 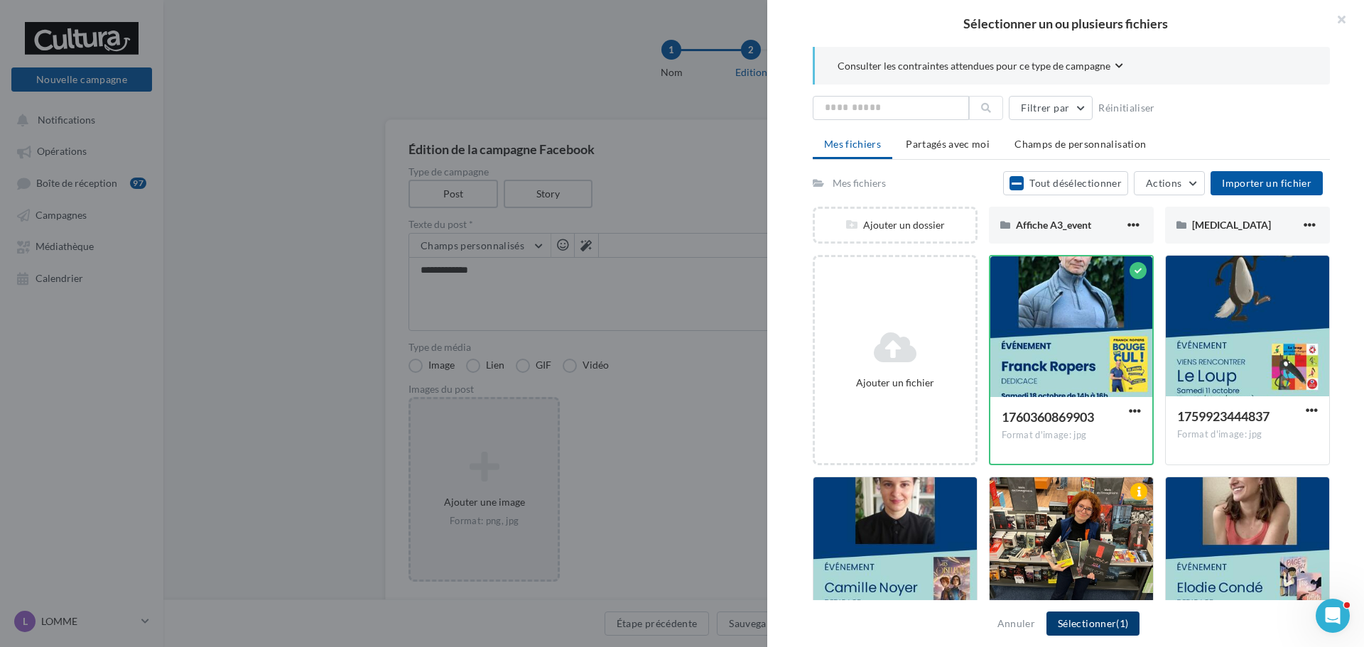 What do you see at coordinates (1048, 417) in the screenshot?
I see `span: 1760360869903` at bounding box center [1048, 417].